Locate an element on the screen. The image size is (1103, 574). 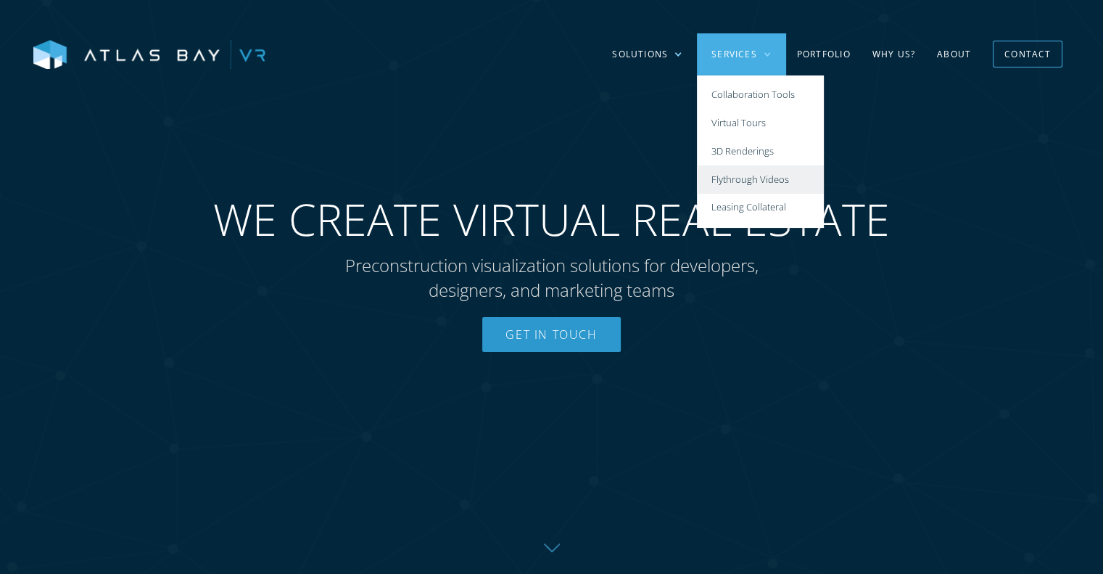
a: Get In Touch is located at coordinates (551, 334).